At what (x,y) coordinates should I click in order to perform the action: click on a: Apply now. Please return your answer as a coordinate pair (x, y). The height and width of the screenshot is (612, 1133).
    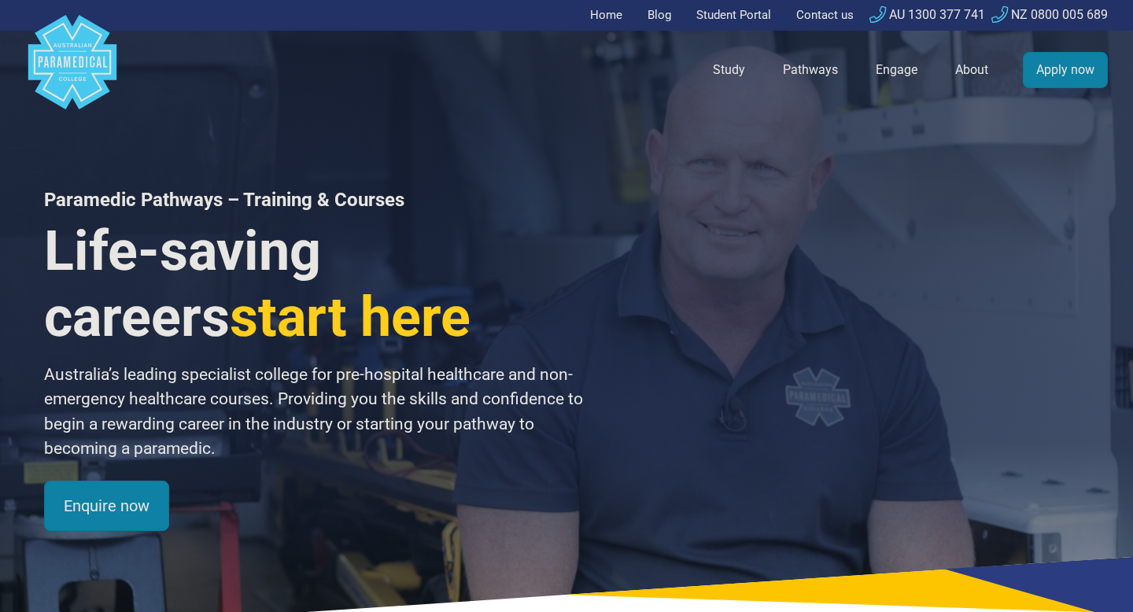
    Looking at the image, I should click on (1065, 70).